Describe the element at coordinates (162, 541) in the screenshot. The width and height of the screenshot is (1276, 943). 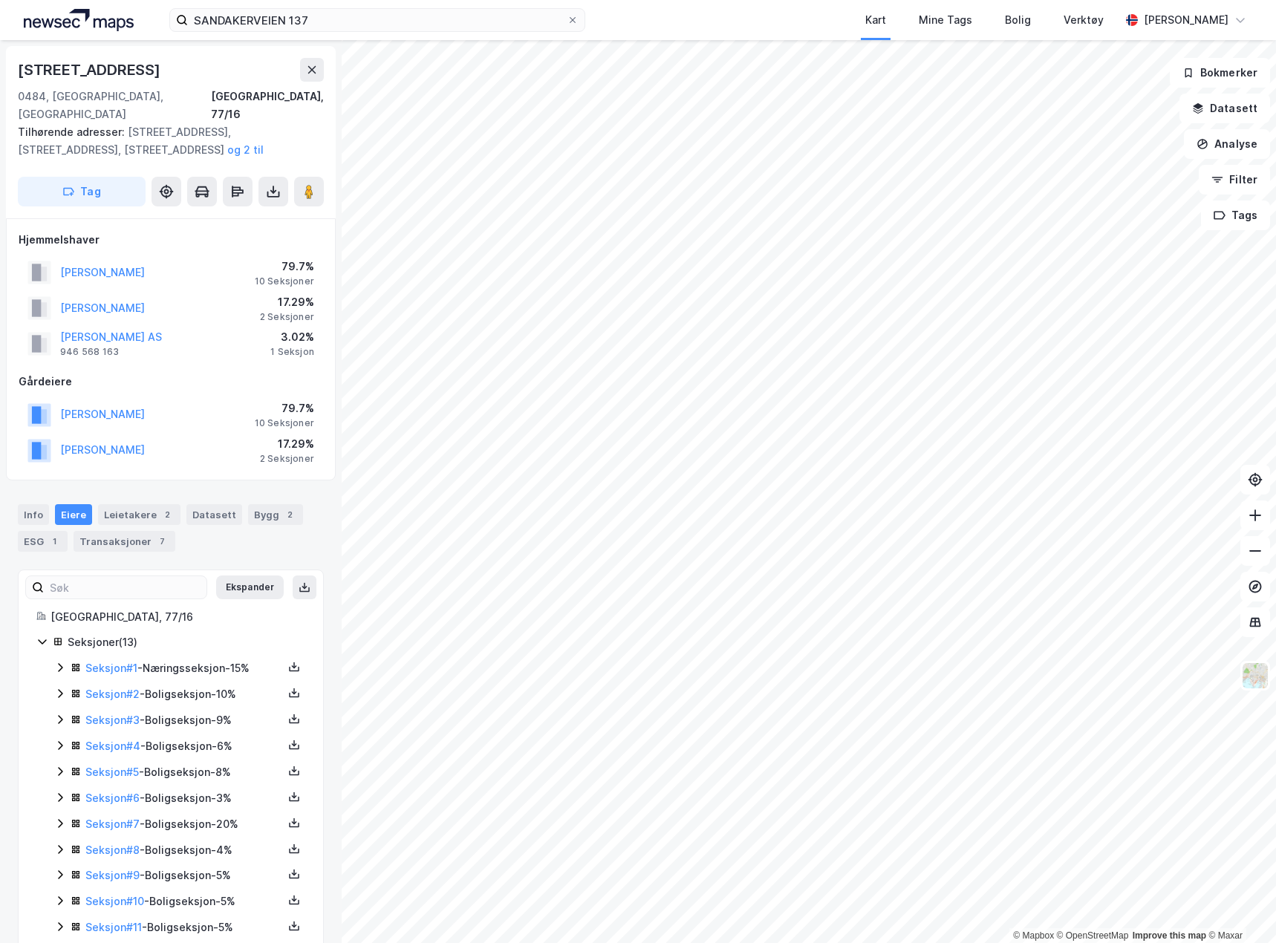
I see `div: 7` at that location.